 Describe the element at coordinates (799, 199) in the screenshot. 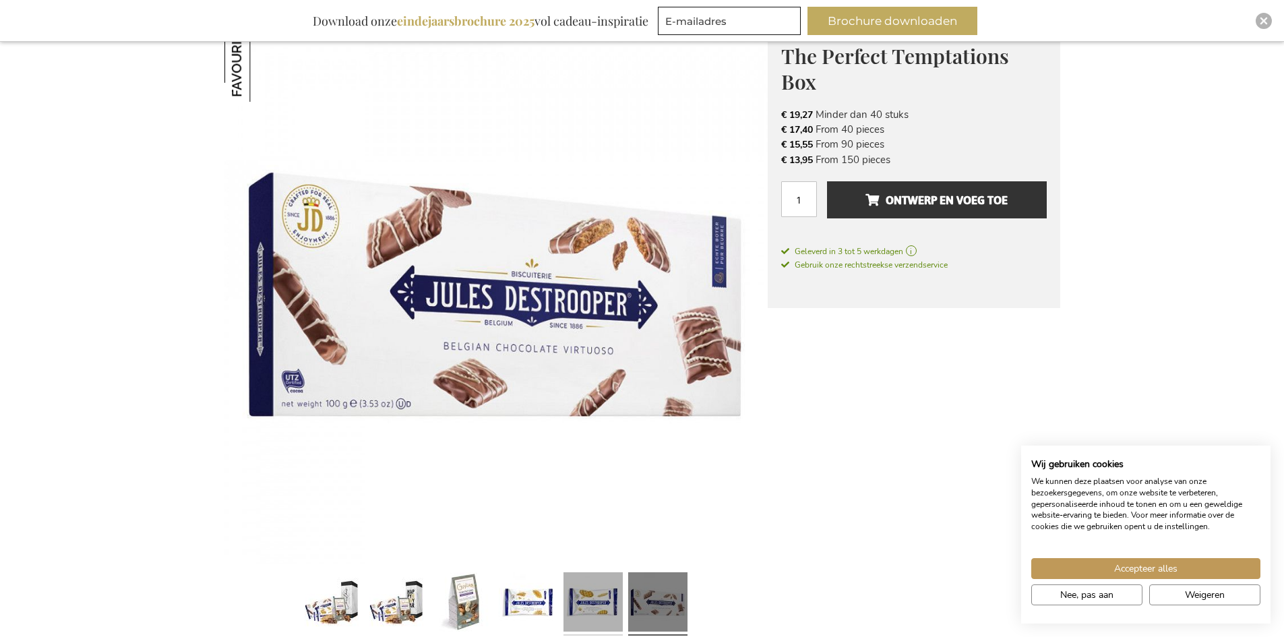

I see `input: Aantal` at that location.